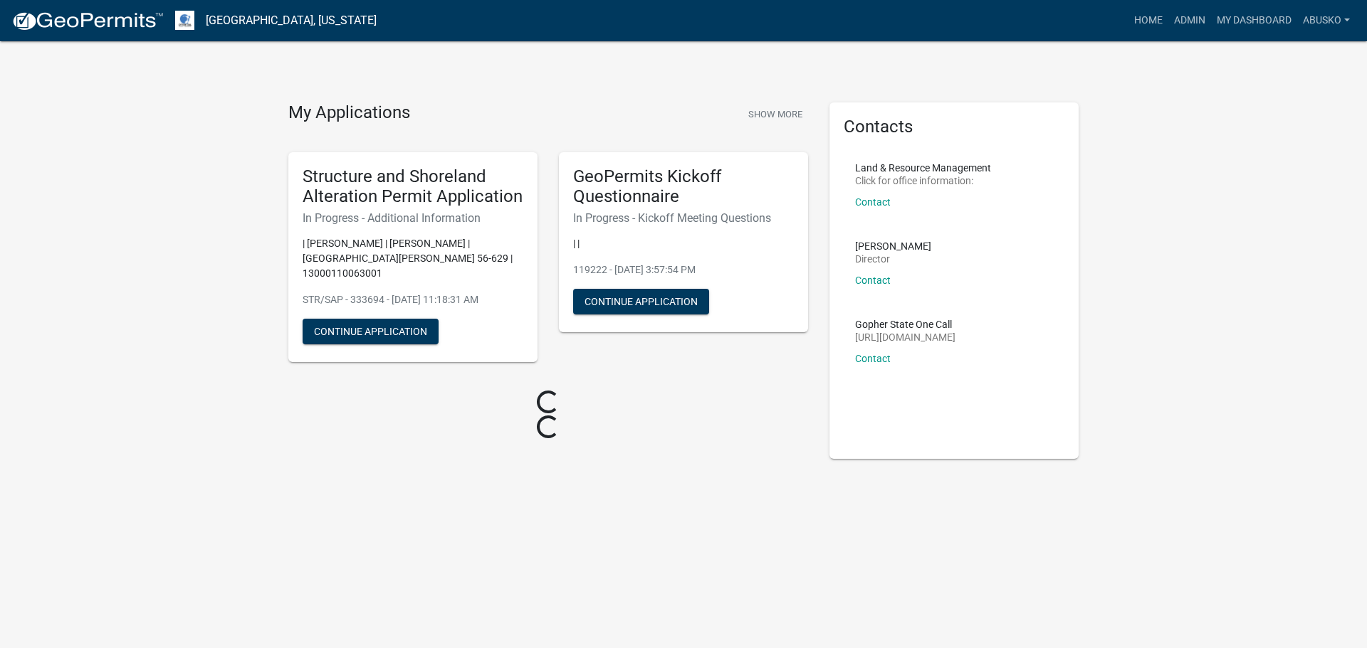 The height and width of the screenshot is (648, 1367). I want to click on p: Click for office information:, so click(923, 181).